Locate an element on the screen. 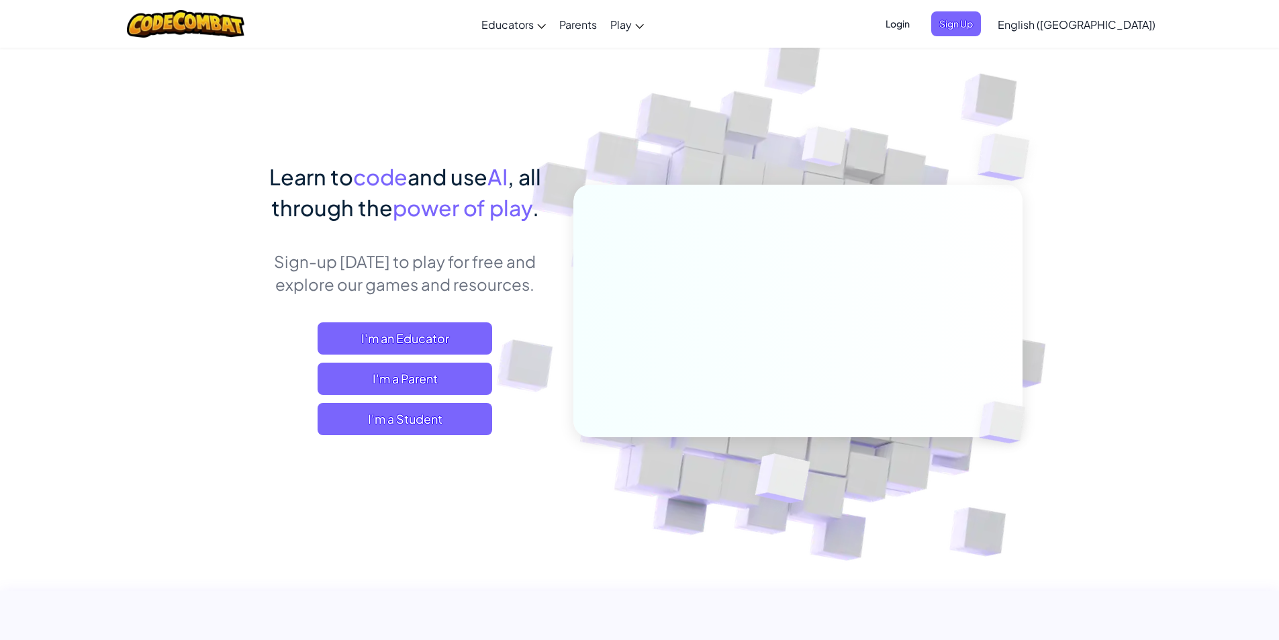 This screenshot has height=640, width=1279. span: code is located at coordinates (380, 177).